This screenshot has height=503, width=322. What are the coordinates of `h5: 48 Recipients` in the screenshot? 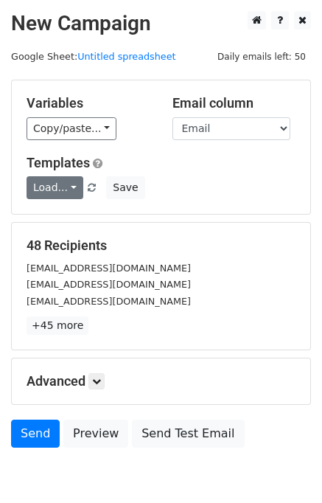 It's located at (161, 245).